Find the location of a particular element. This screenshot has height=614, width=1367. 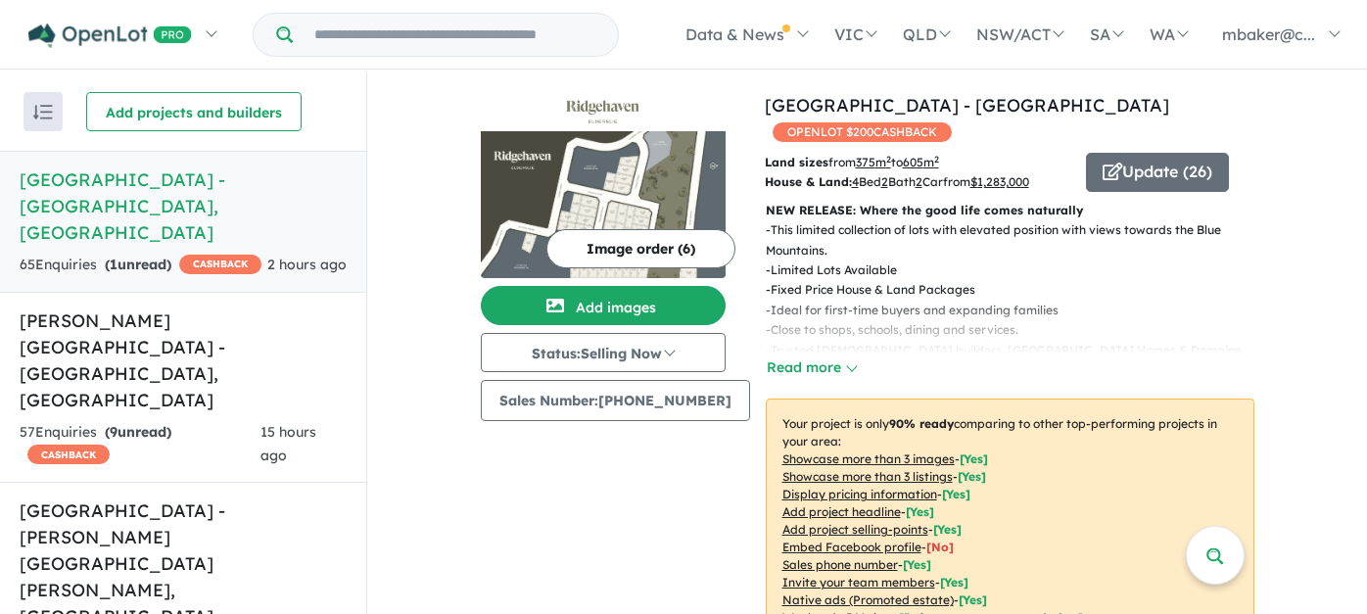

u: Embed Facebook profile is located at coordinates (852, 546).